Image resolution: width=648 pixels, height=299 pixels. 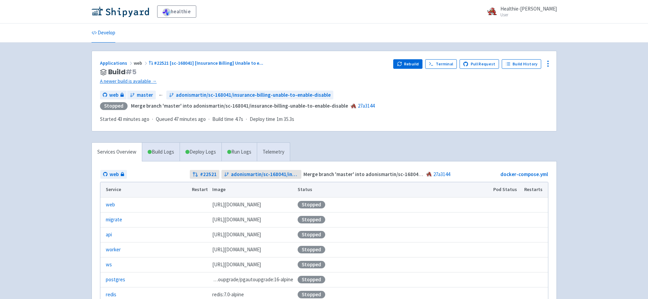 I want to click on a: #22521 [sc-168041] [Insurance Billing] Unable to e..., so click(x=206, y=63).